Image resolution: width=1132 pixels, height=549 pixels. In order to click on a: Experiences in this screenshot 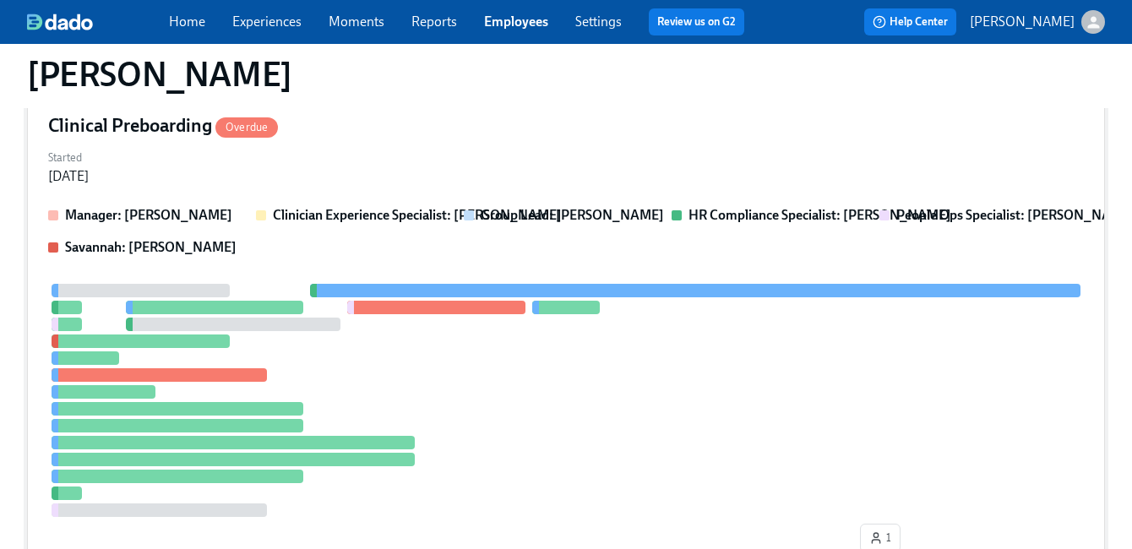, I will do `click(267, 21)`.